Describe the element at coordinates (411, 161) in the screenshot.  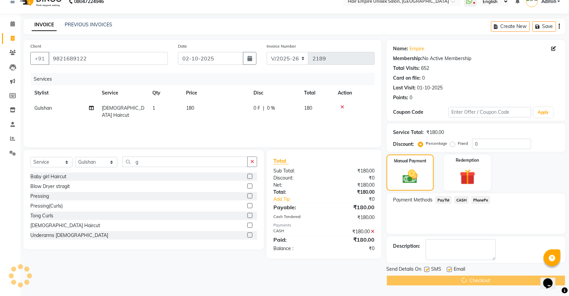
I see `label: Manual Payment` at that location.